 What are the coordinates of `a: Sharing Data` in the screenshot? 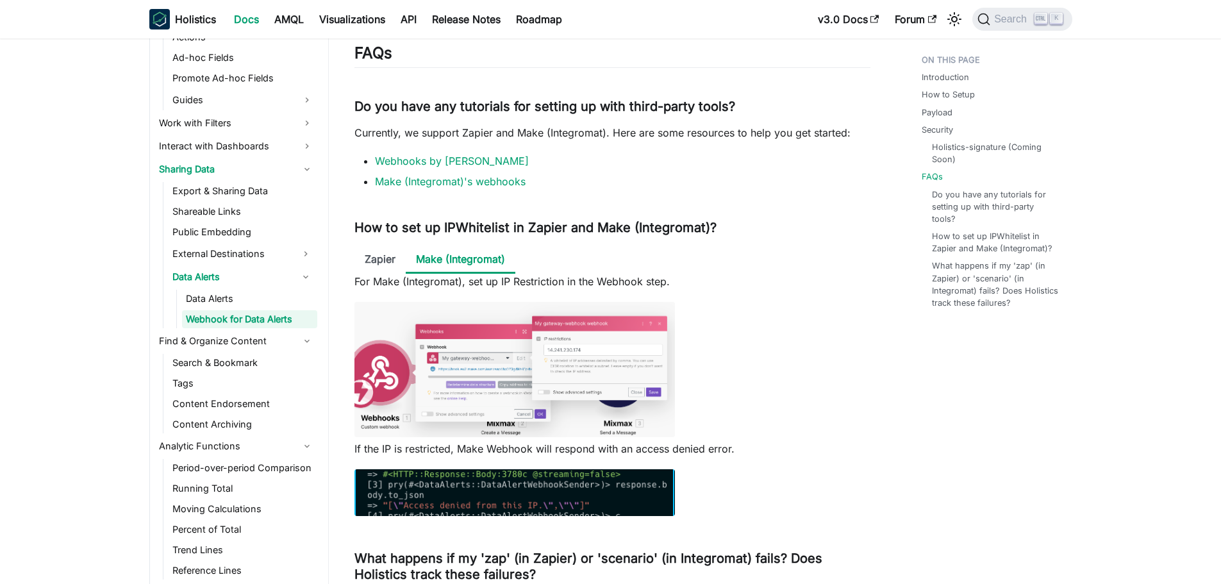 It's located at (236, 169).